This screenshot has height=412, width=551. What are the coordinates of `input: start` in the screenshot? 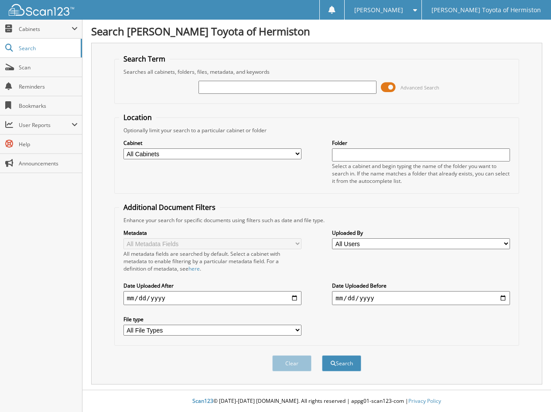 It's located at (213, 298).